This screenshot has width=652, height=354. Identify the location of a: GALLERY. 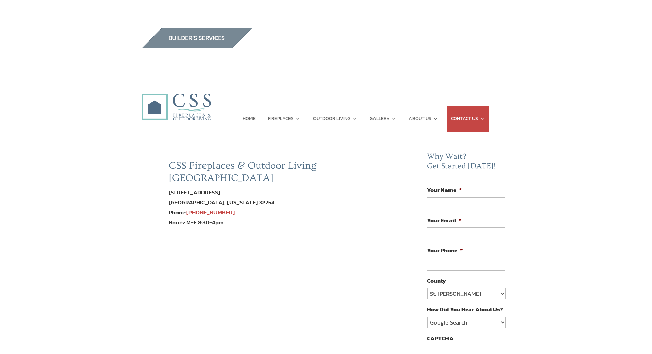
(383, 119).